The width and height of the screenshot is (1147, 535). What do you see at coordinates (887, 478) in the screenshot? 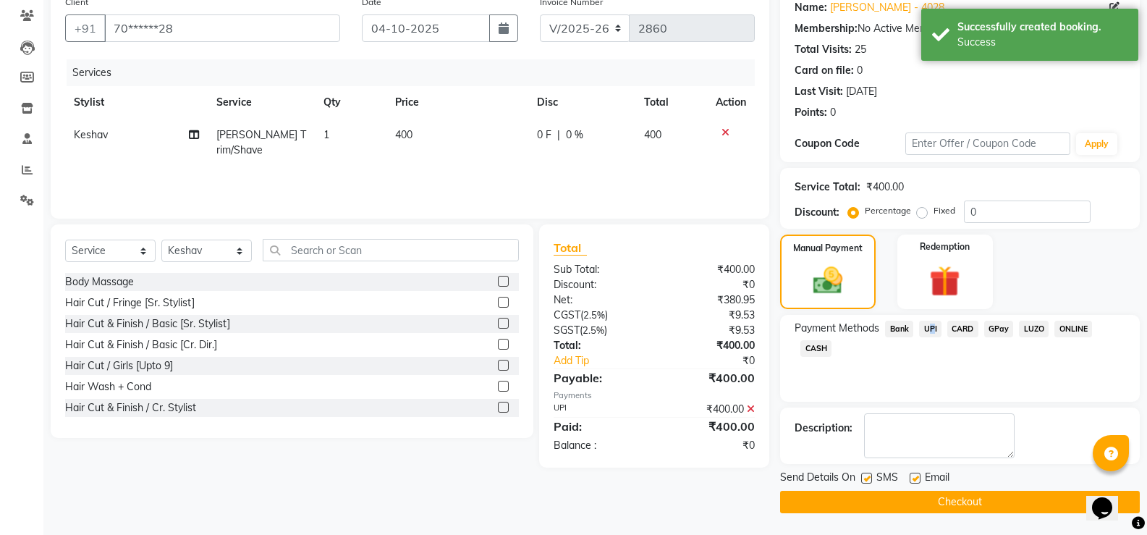
I see `span: SMS` at bounding box center [887, 478].